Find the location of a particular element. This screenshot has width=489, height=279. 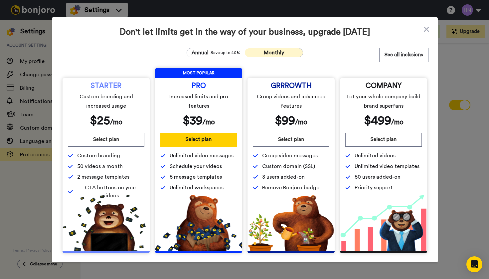

span: Increased limits and pro features is located at coordinates (199, 101).